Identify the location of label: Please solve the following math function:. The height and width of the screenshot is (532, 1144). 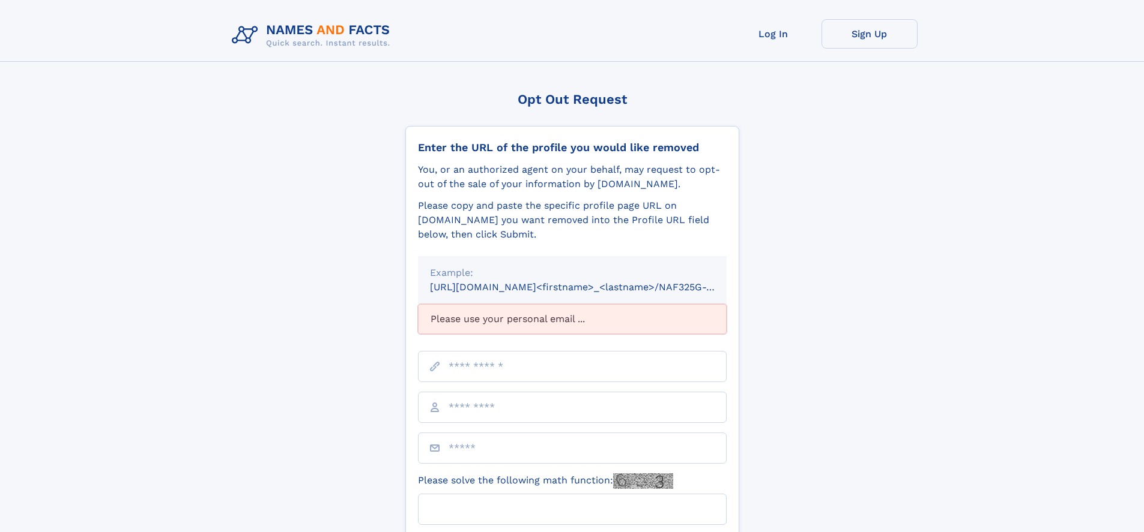
(545, 481).